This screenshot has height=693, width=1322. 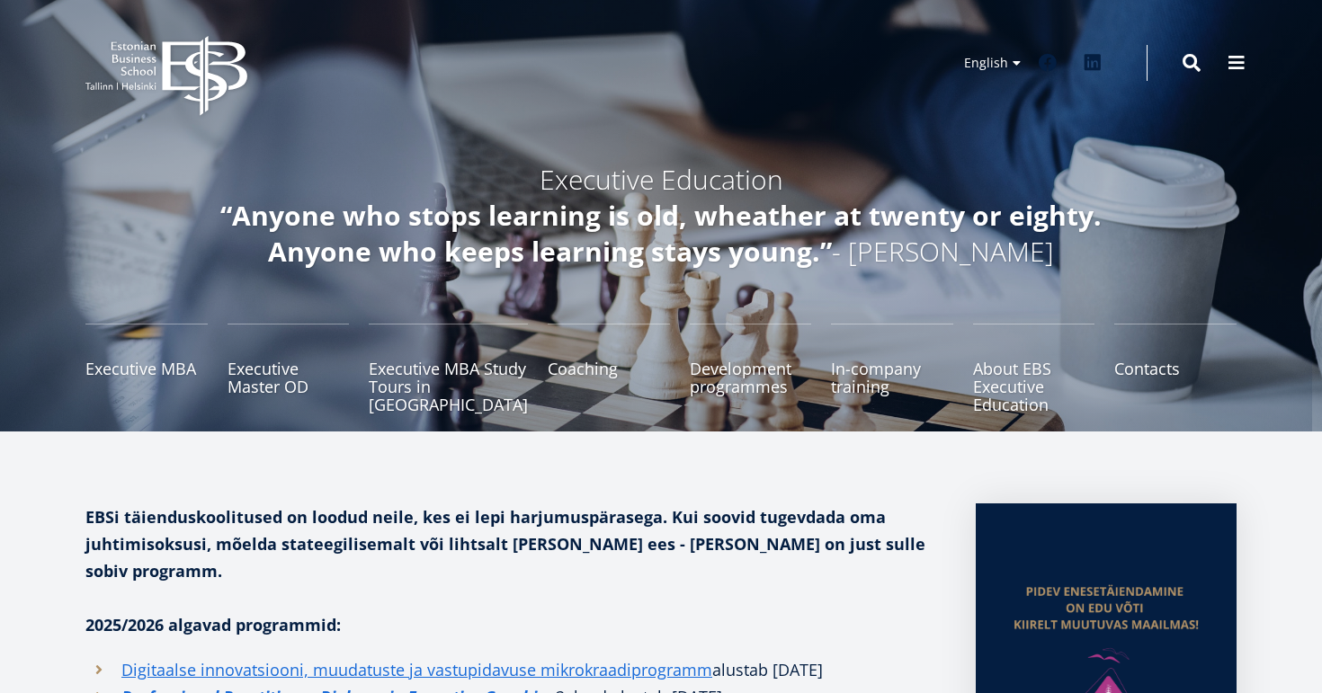 What do you see at coordinates (1048, 63) in the screenshot?
I see `a: Facebook` at bounding box center [1048, 63].